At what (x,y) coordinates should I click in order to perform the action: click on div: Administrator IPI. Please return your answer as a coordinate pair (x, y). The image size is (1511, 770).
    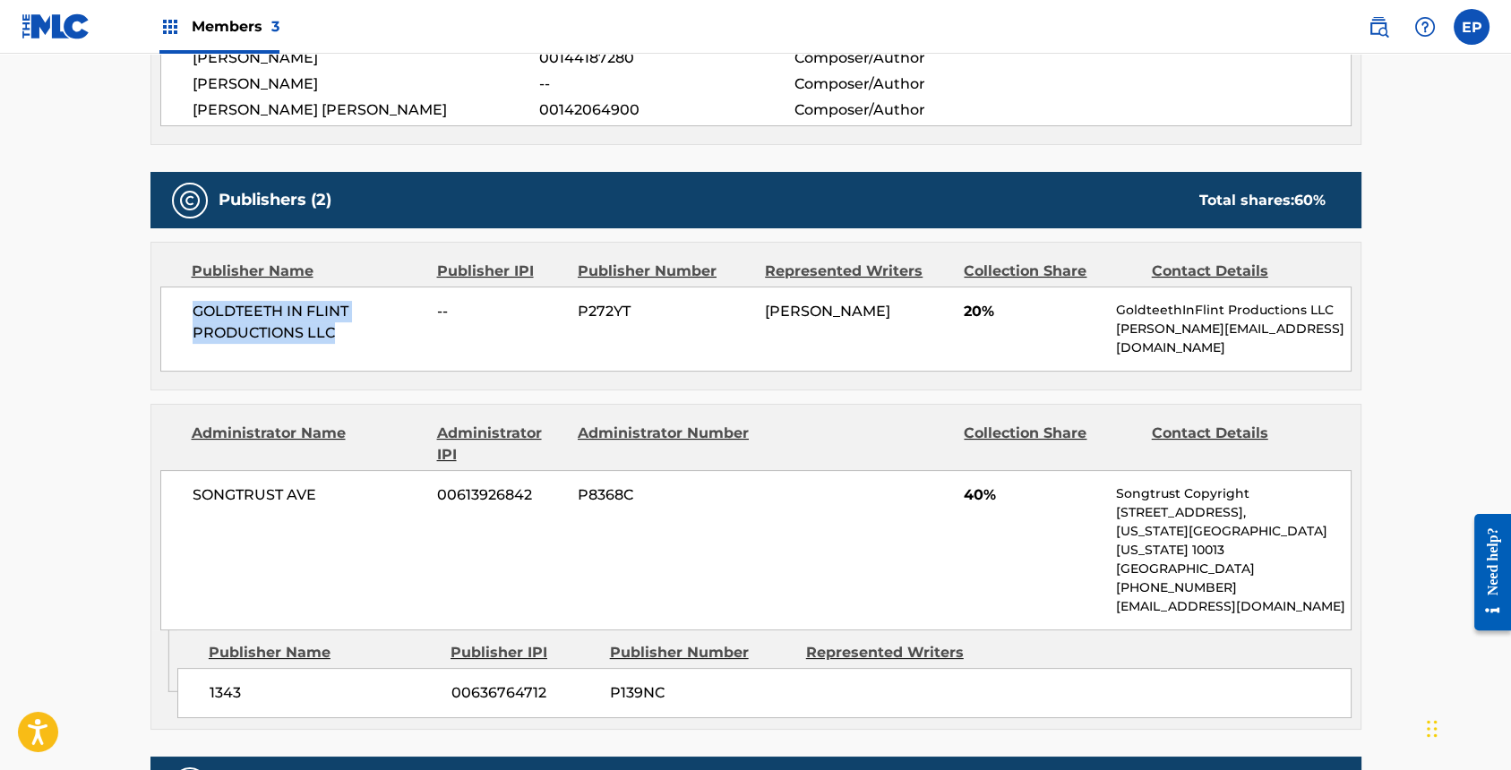
    Looking at the image, I should click on (501, 444).